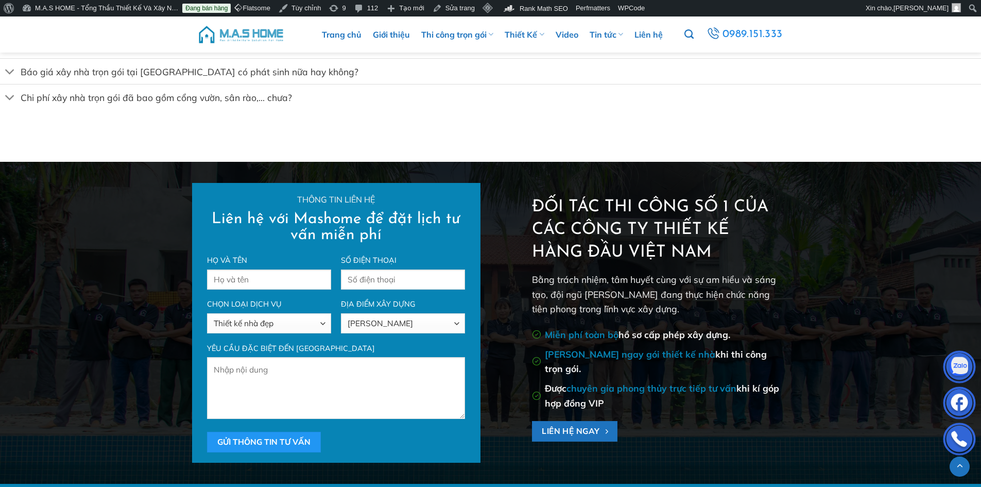 This screenshot has width=981, height=487. What do you see at coordinates (269, 304) in the screenshot?
I see `label: Chọn loại dịch vụ` at bounding box center [269, 304].